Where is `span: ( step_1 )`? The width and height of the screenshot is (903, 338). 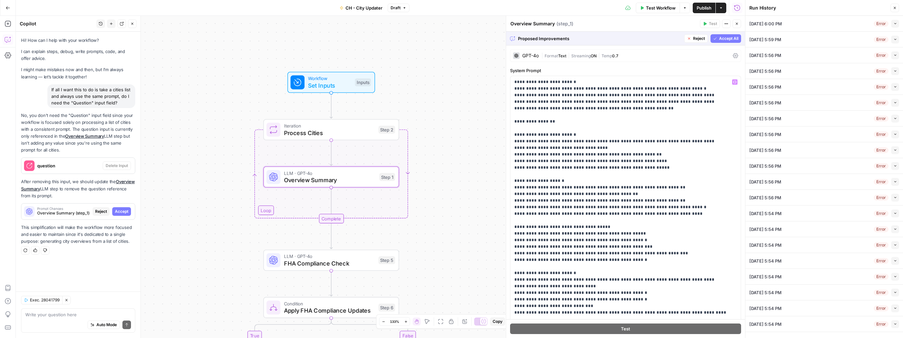 span: ( step_1 ) is located at coordinates (564, 24).